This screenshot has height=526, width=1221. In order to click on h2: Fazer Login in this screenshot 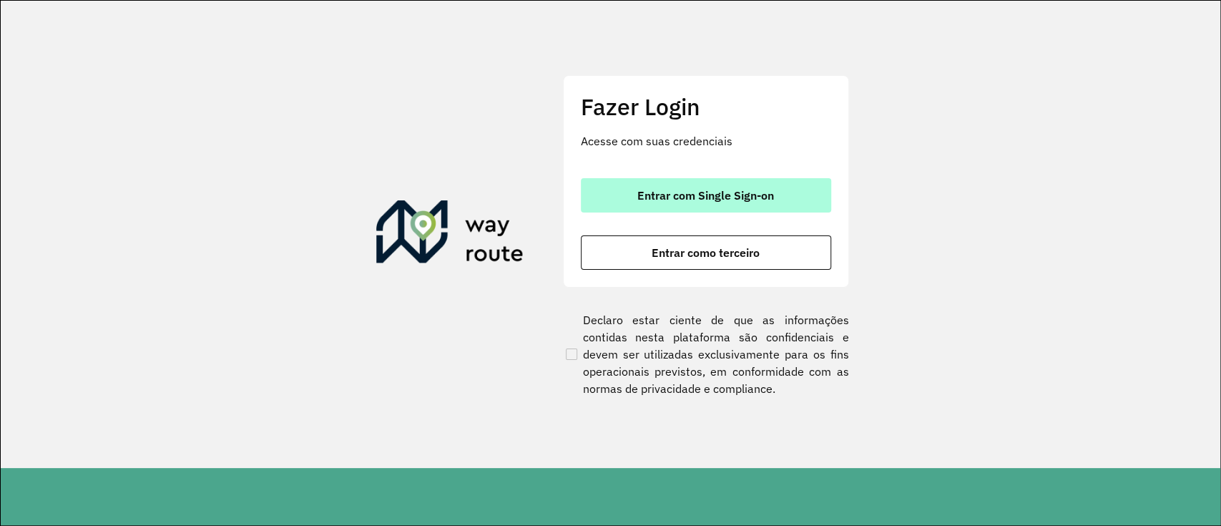, I will do `click(706, 107)`.